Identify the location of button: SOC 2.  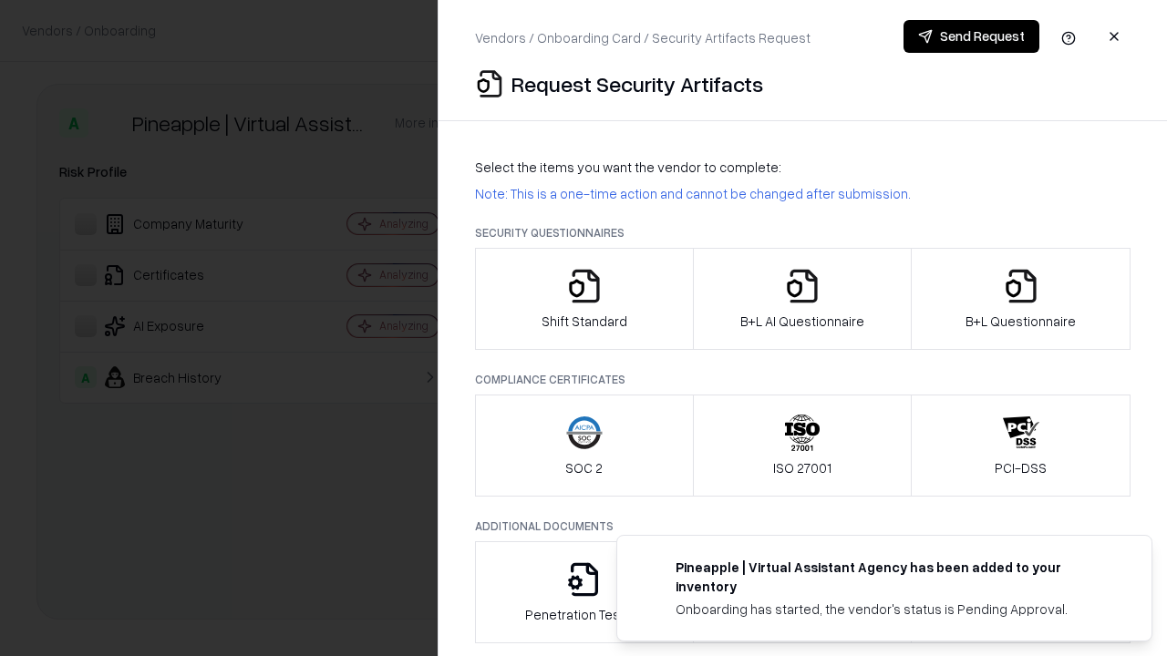
(584, 446).